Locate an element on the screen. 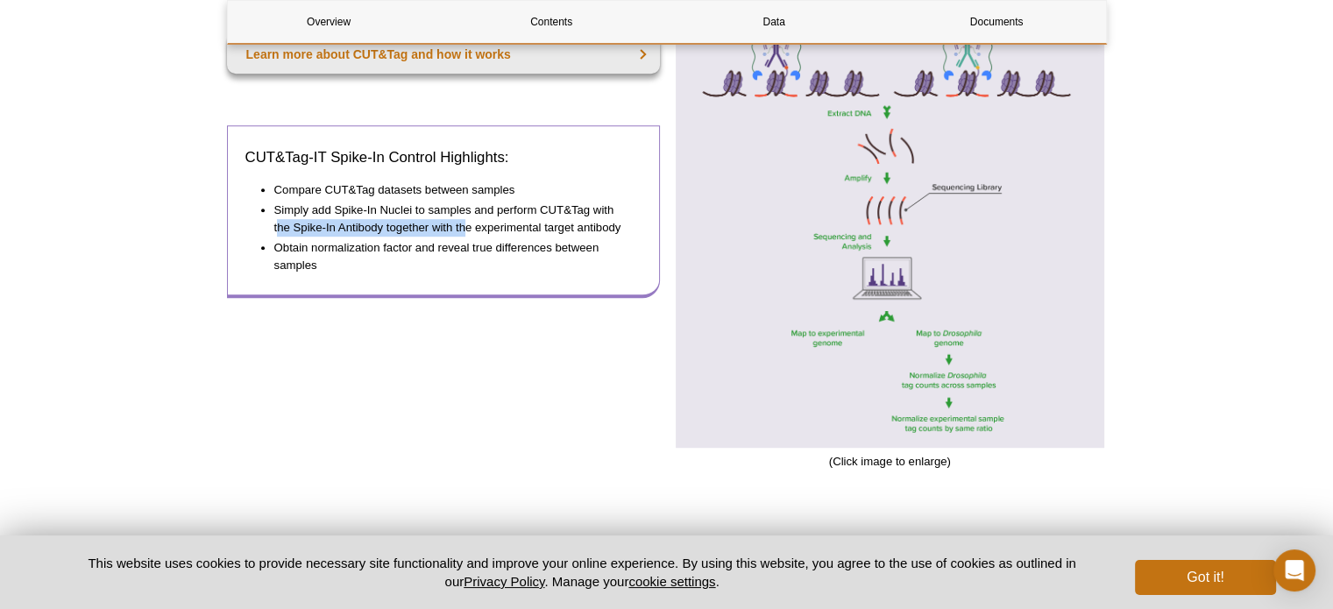 The height and width of the screenshot is (609, 1333). li: Compare CUT&Tag datasets between samples is located at coordinates (449, 190).